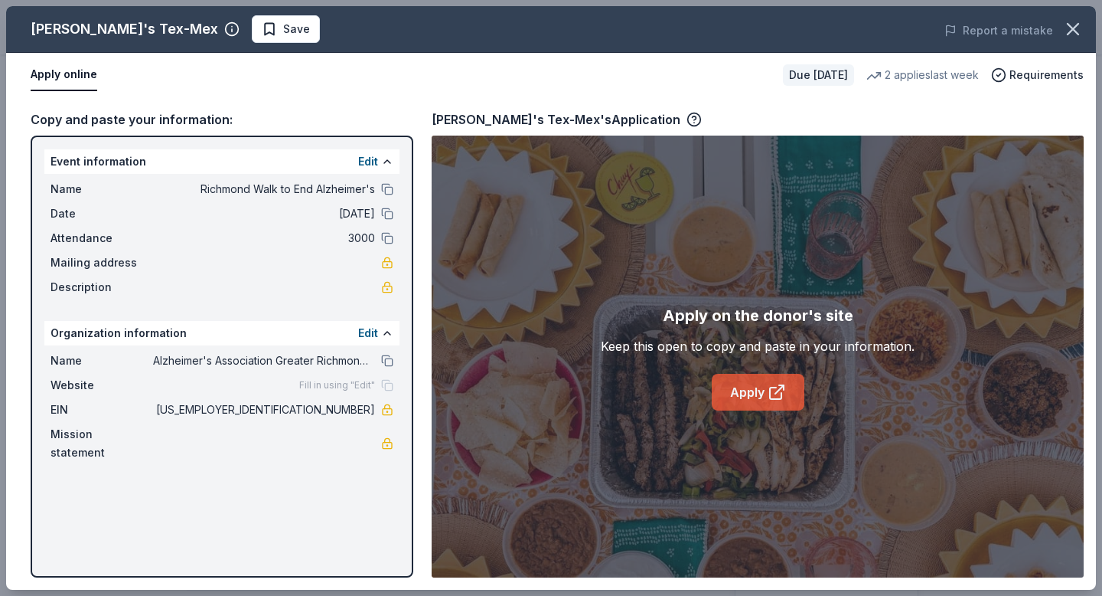  I want to click on span: Description, so click(102, 287).